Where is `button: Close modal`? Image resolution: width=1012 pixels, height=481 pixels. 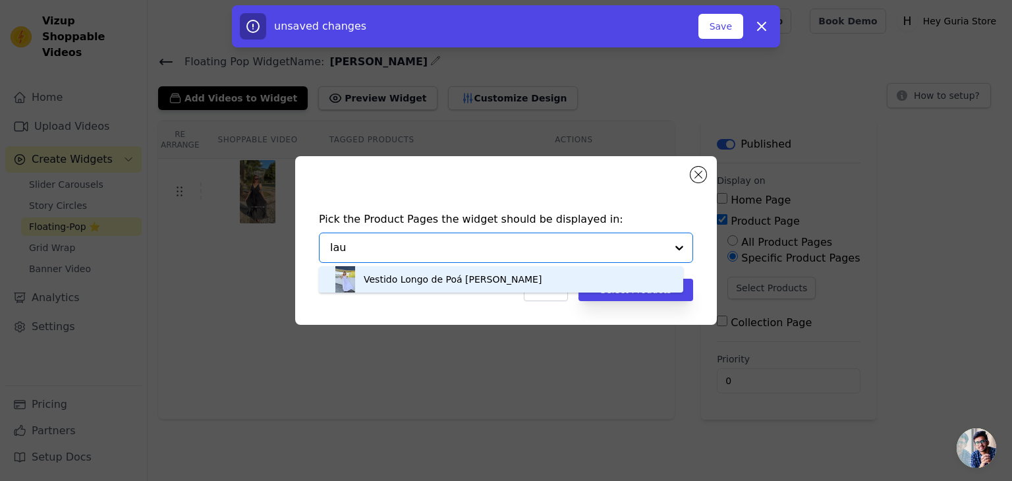 button: Close modal is located at coordinates (698, 175).